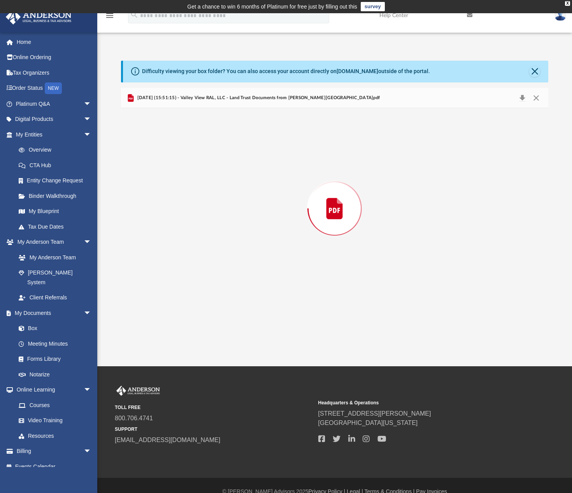  I want to click on img: User Pic, so click(560, 15).